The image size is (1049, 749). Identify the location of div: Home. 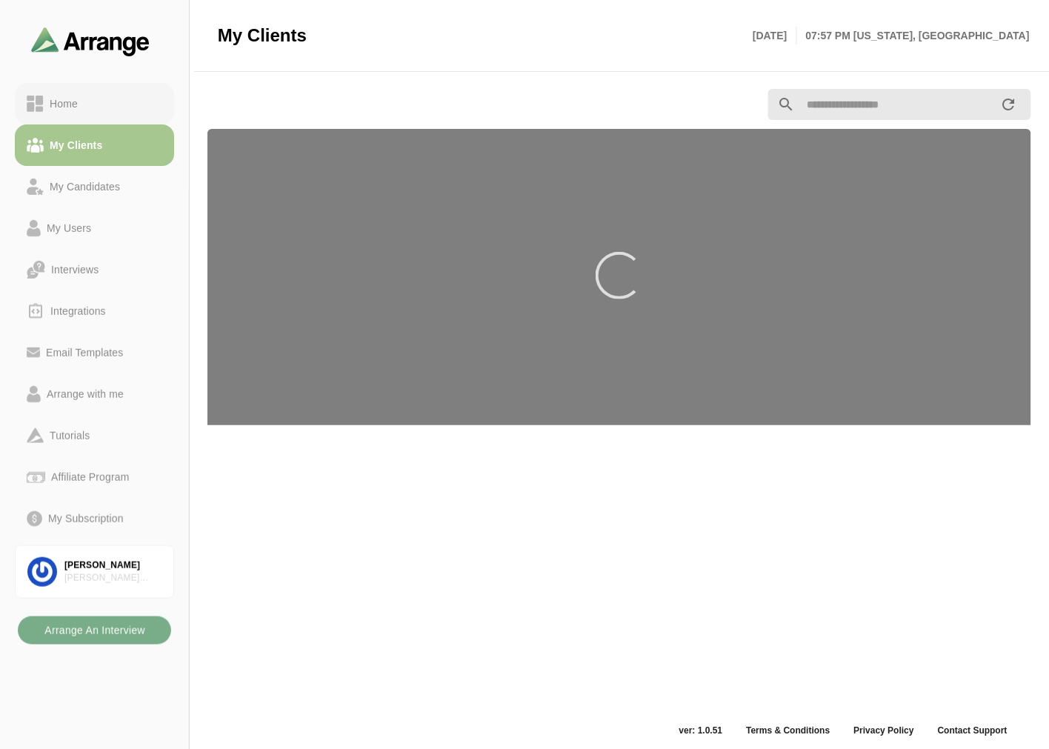
(64, 104).